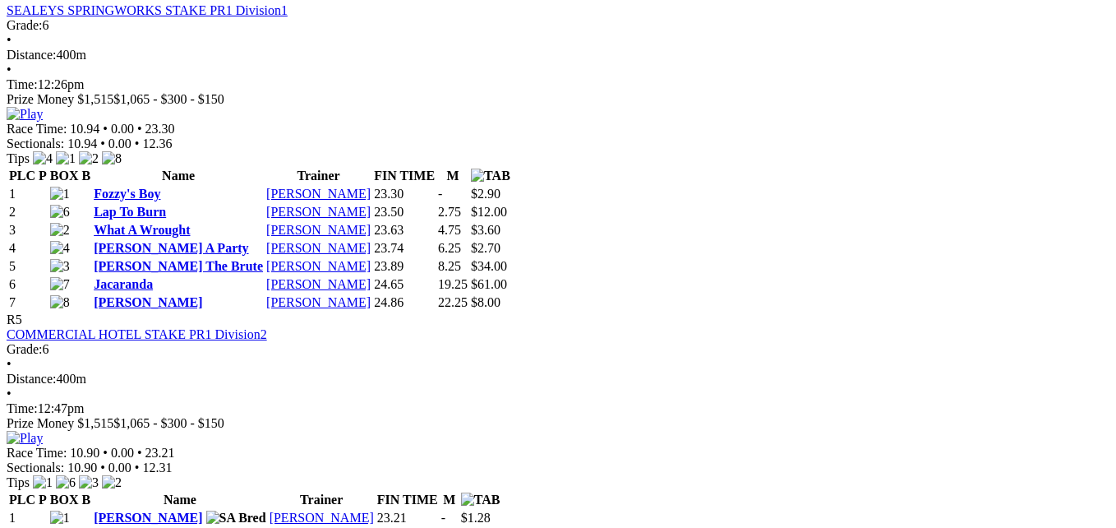  I want to click on th: Trainer, so click(318, 176).